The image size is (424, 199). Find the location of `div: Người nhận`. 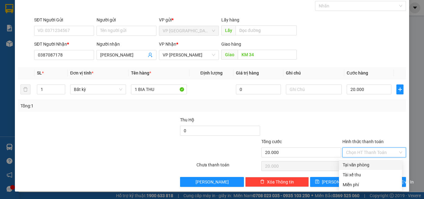

div: Người nhận is located at coordinates (126, 44).